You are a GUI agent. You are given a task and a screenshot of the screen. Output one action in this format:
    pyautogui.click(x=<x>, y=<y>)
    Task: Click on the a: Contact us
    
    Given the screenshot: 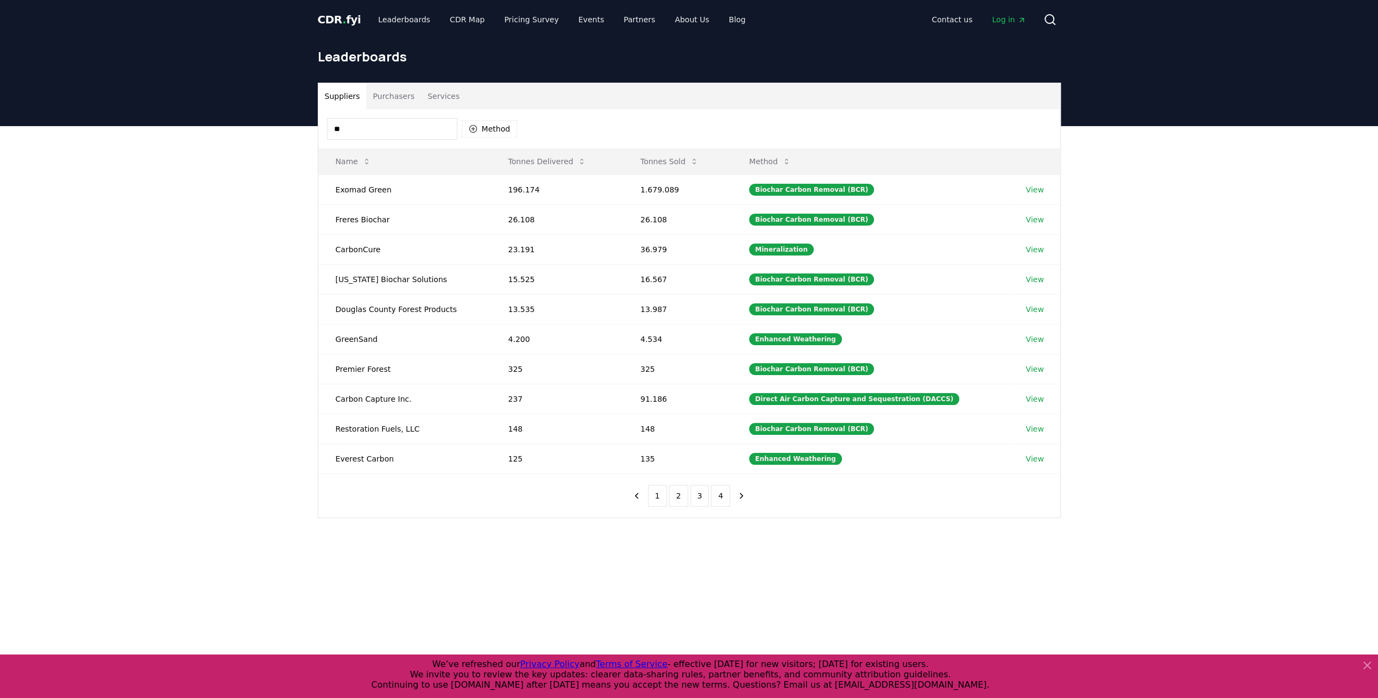 What is the action you would take?
    pyautogui.click(x=952, y=20)
    